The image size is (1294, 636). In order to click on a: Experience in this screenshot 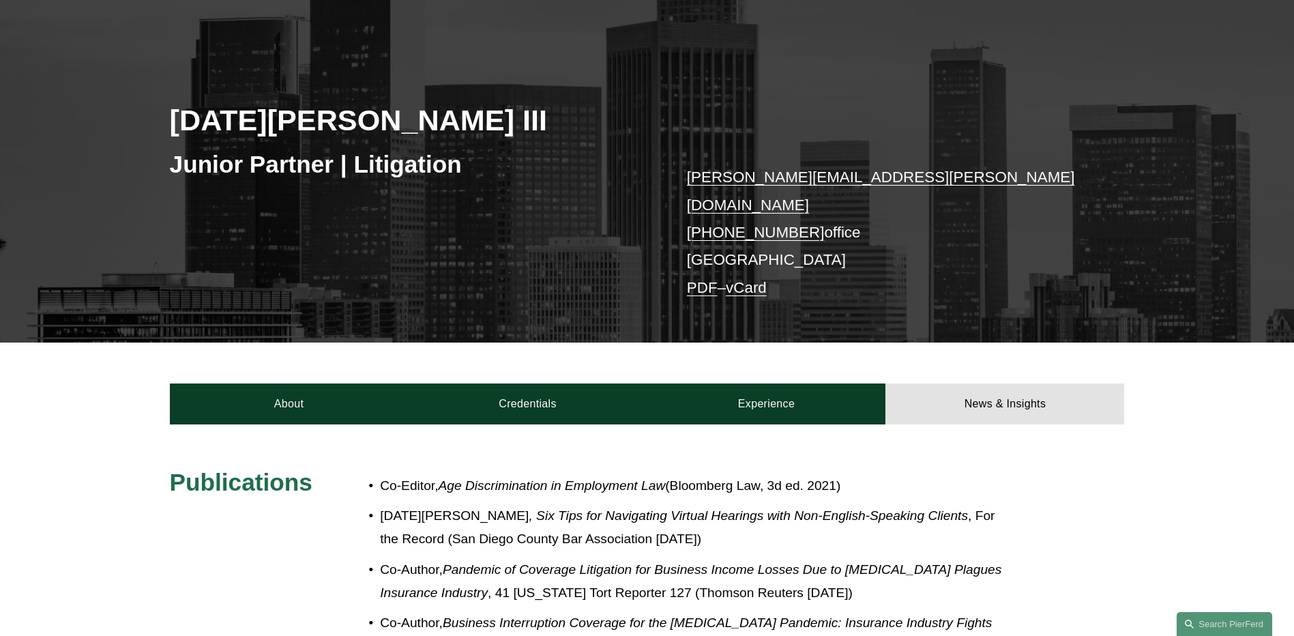, I will do `click(767, 404)`.